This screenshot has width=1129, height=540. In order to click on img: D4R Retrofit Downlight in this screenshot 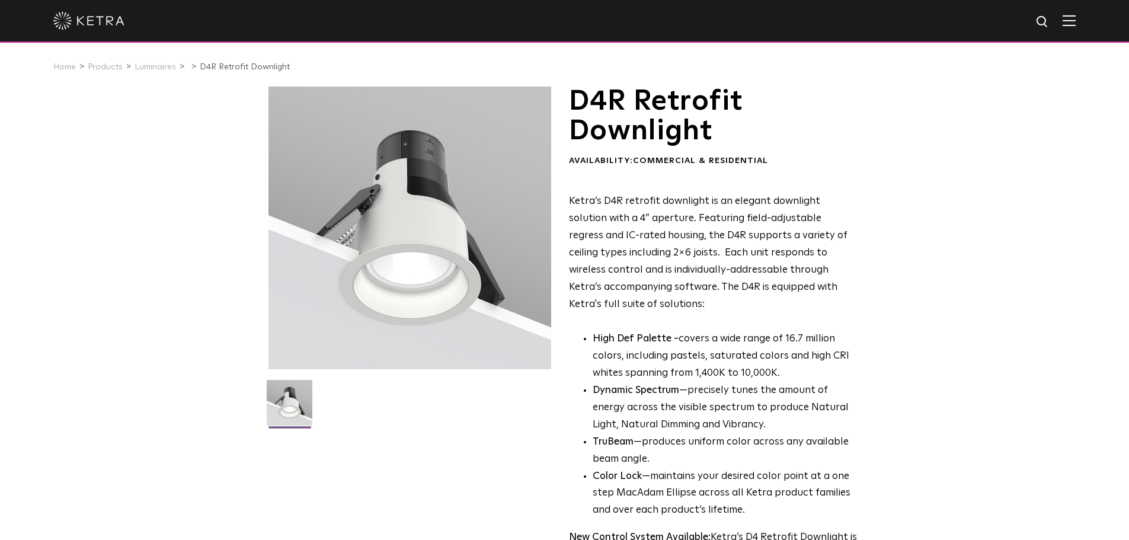, I will do `click(289, 407)`.